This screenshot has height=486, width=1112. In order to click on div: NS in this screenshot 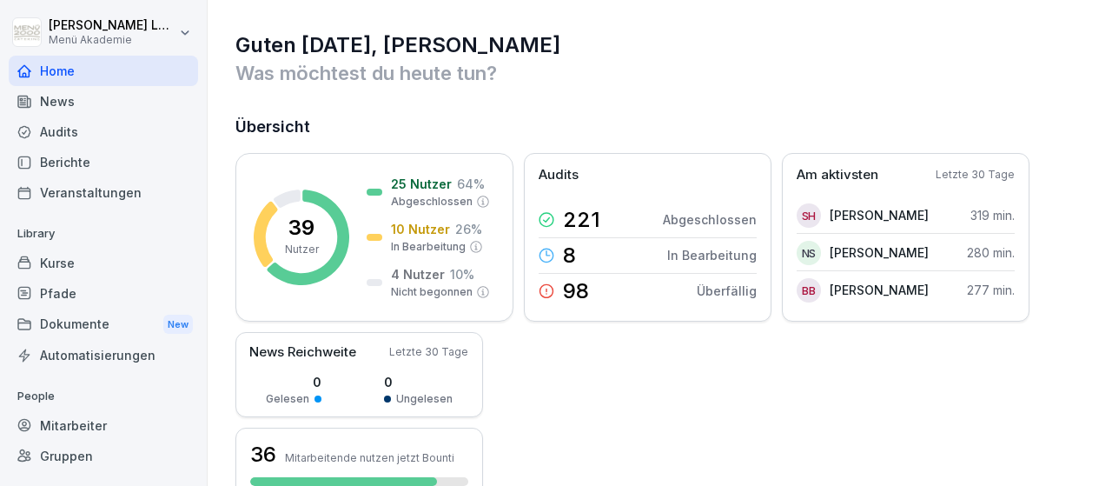, I will do `click(809, 253)`.